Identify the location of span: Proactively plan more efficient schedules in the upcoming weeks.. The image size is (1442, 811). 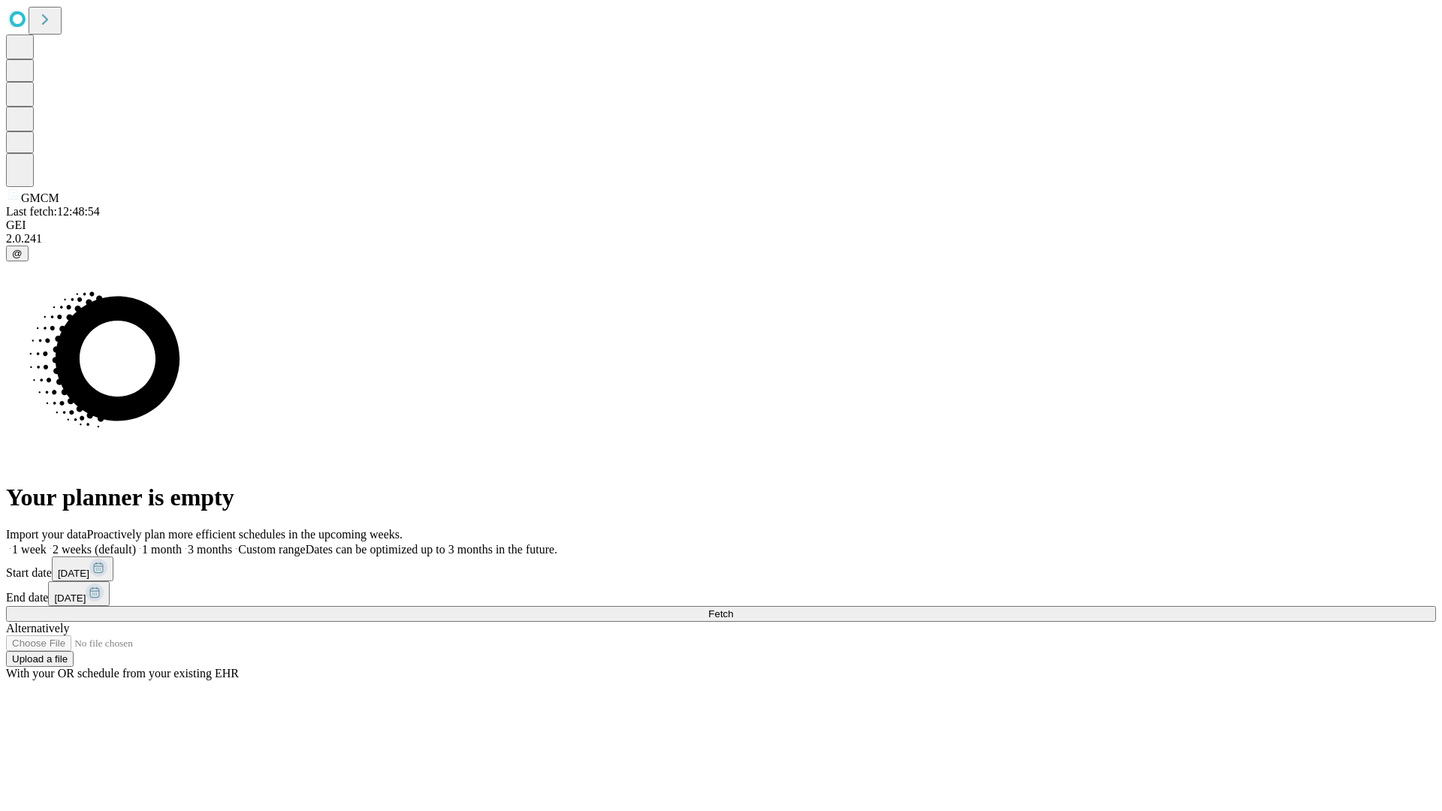
(245, 534).